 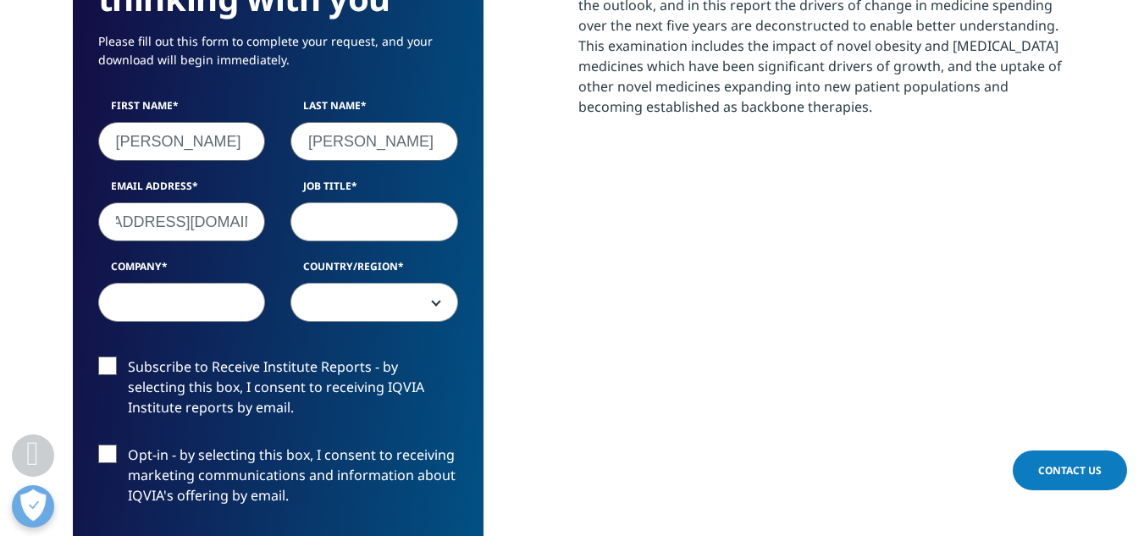 What do you see at coordinates (278, 391) in the screenshot?
I see `label: Subscribe to Receive Institute Reports - by selecting this box, I consent to receiving IQVIA Inst...` at bounding box center [278, 391].